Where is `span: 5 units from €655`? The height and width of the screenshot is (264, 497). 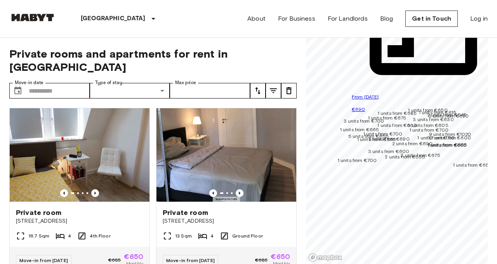
span: 5 units from €655 is located at coordinates (369, 136).